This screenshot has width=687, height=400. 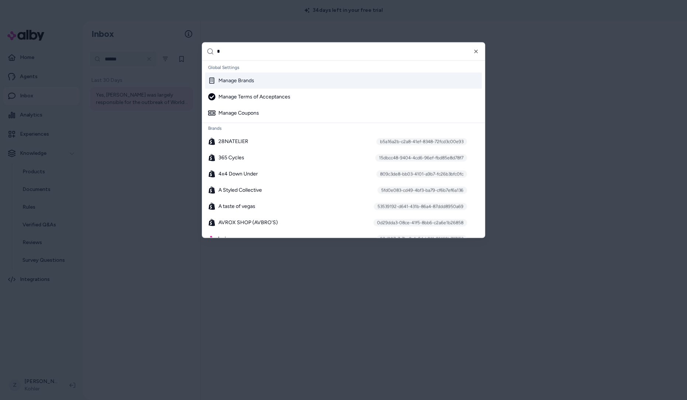 What do you see at coordinates (420, 206) in the screenshot?
I see `div: 53539192-d641-431b-86a4-87ddd8950a69` at bounding box center [420, 206].